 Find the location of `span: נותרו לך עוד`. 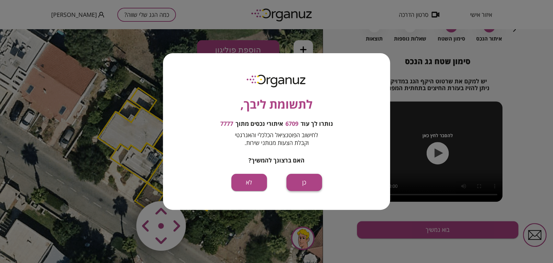

span: נותרו לך עוד is located at coordinates (317, 124).